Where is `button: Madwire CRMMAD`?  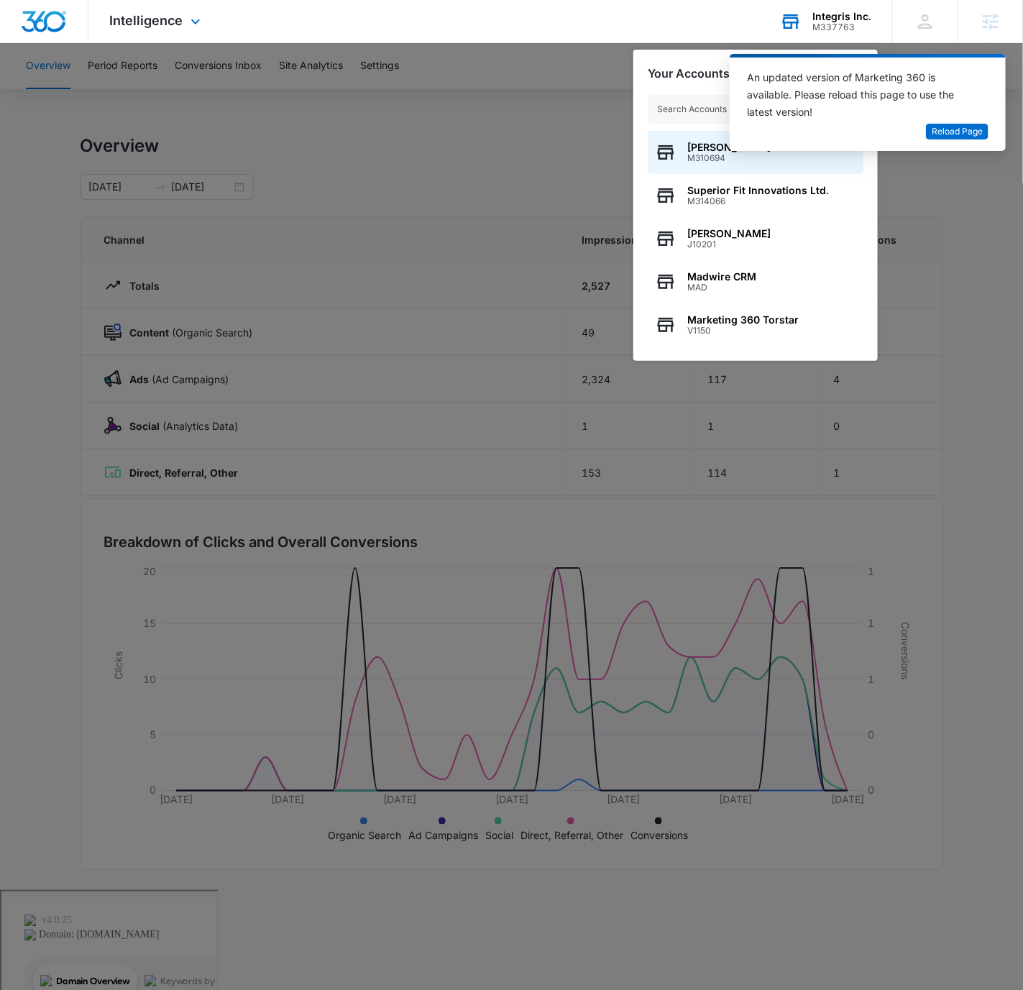
button: Madwire CRMMAD is located at coordinates (755, 282).